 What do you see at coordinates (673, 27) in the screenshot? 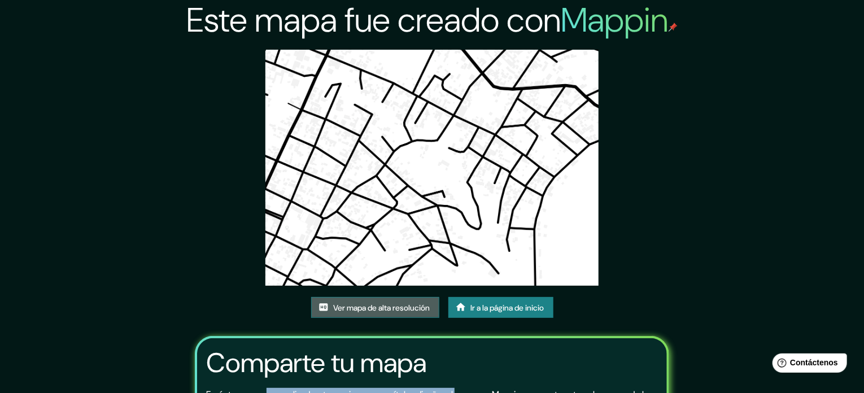
I see `img: pin de mapeo` at bounding box center [673, 27].